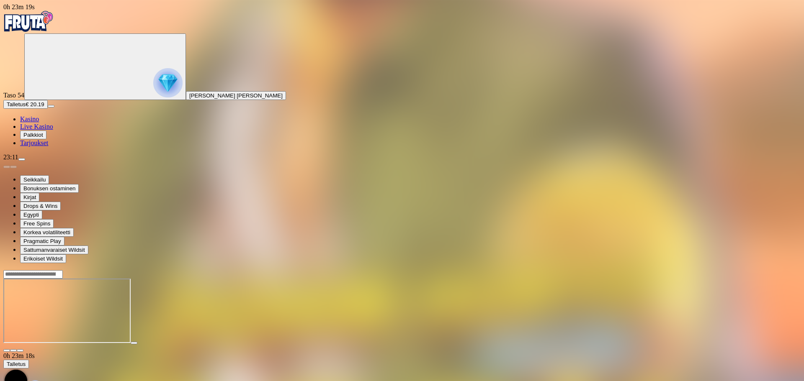 This screenshot has width=804, height=381. Describe the element at coordinates (105, 67) in the screenshot. I see `button: reward progress` at that location.